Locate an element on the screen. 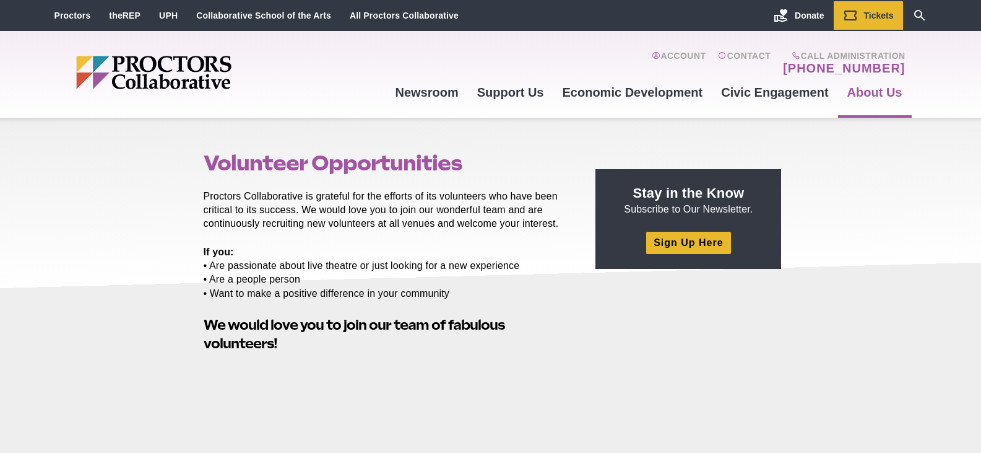  strong: Stay in the Know is located at coordinates (689, 193).